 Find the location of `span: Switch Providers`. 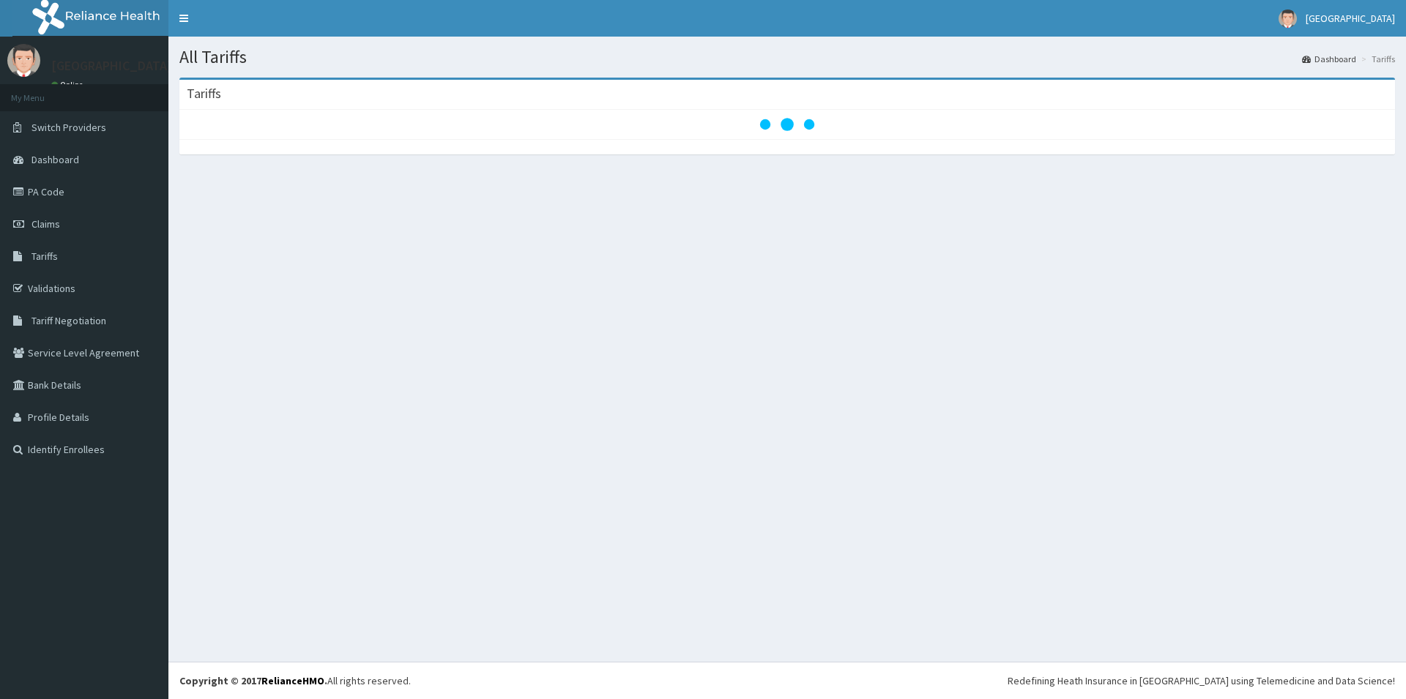

span: Switch Providers is located at coordinates (69, 127).